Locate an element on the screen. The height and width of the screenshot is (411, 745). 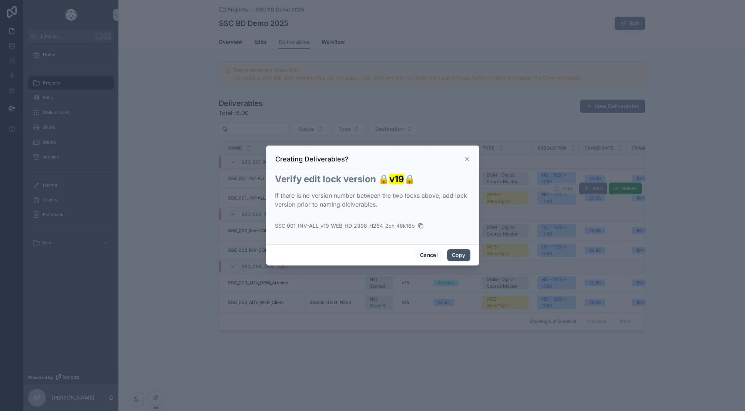
h2: Verify edit lock version 🔒 🔒 is located at coordinates (373, 179).